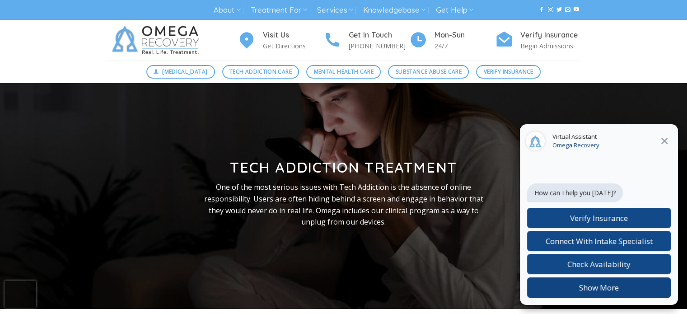 This screenshot has width=687, height=314. I want to click on h4: Get In Touch, so click(379, 35).